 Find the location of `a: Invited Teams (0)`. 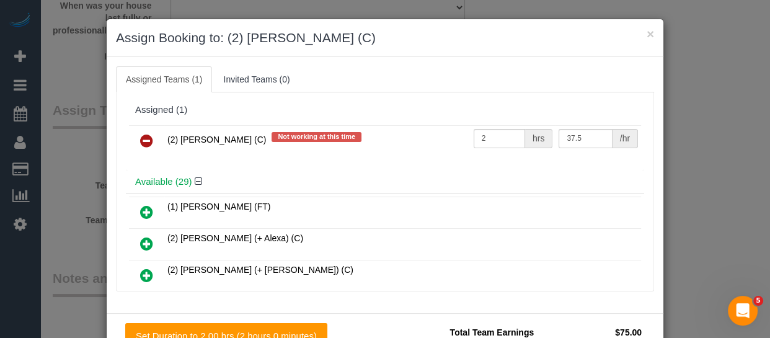

a: Invited Teams (0) is located at coordinates (256, 79).